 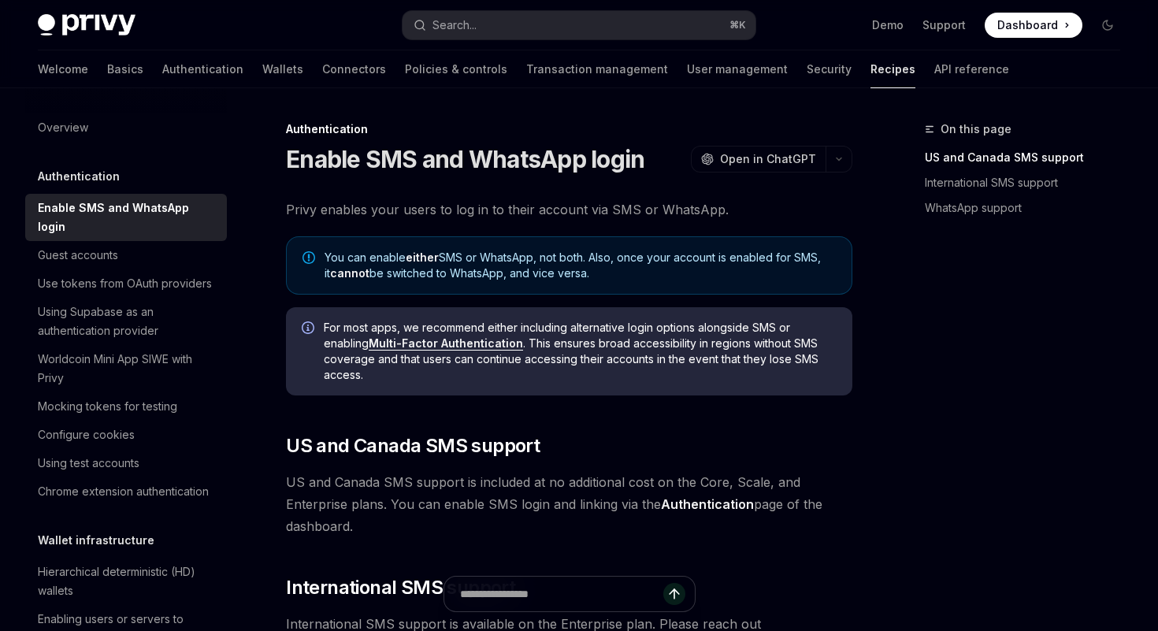 What do you see at coordinates (128, 217) in the screenshot?
I see `div: Enable SMS and WhatsApp login` at bounding box center [128, 217].